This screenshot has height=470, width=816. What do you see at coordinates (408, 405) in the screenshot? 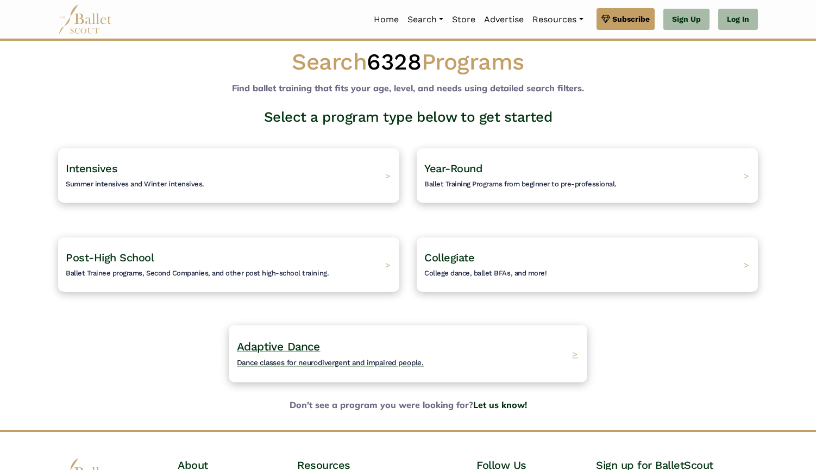
I see `b: Don't see a program you were looking for?` at bounding box center [408, 405].